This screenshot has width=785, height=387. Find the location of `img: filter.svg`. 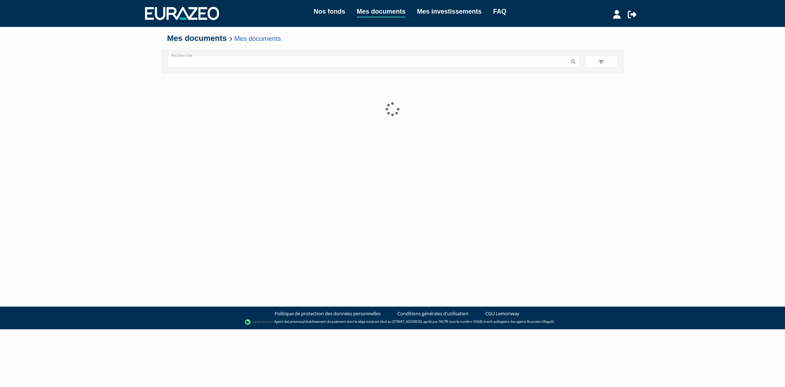

img: filter.svg is located at coordinates (601, 62).